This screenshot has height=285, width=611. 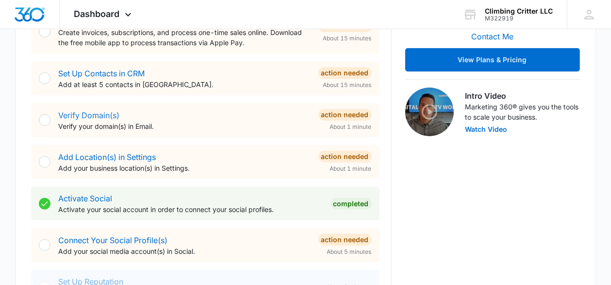 What do you see at coordinates (351, 203) in the screenshot?
I see `div: Completed` at bounding box center [351, 203].